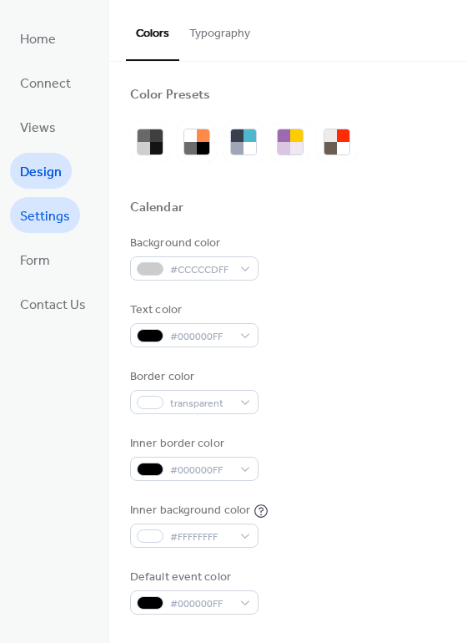  What do you see at coordinates (193, 577) in the screenshot?
I see `div: Default event color` at bounding box center [193, 577].